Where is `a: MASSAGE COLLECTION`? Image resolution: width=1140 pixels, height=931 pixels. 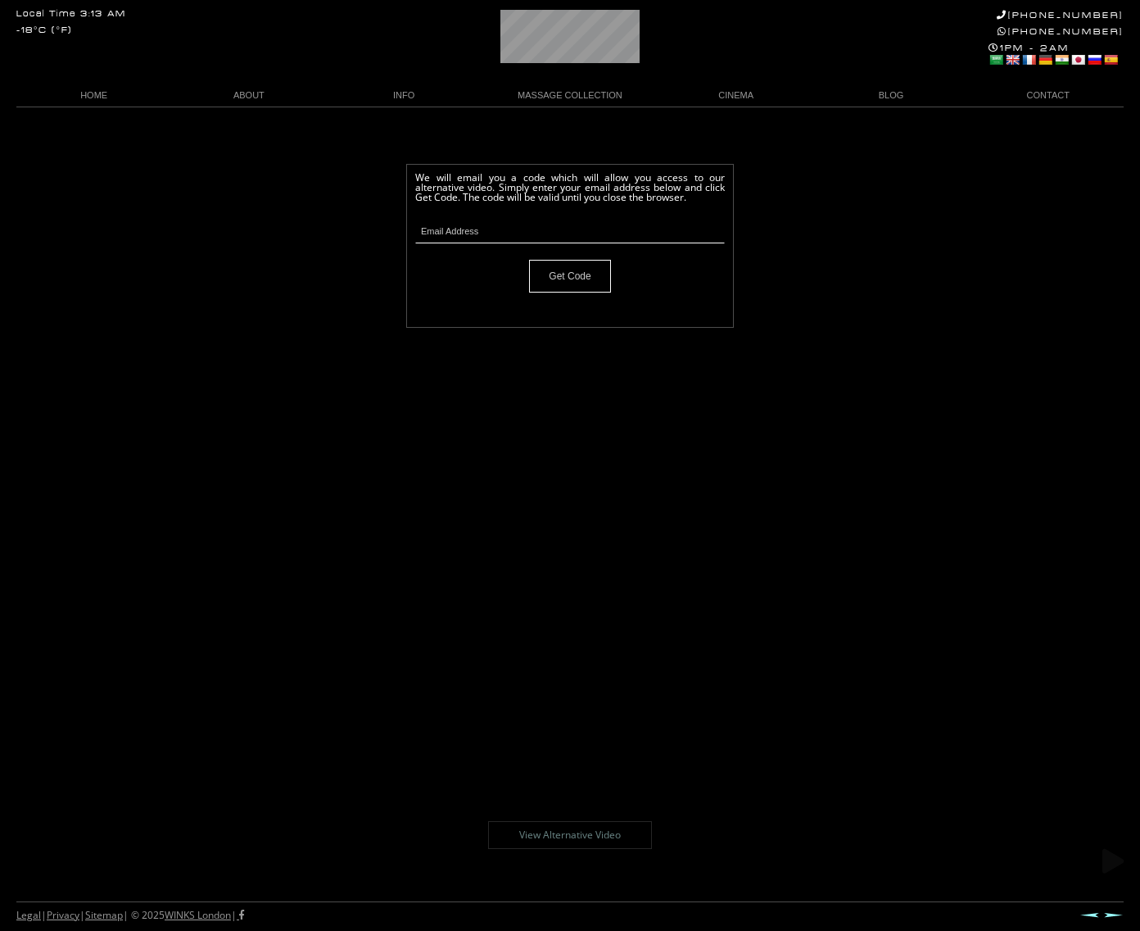
a: MASSAGE COLLECTION is located at coordinates (570, 95).